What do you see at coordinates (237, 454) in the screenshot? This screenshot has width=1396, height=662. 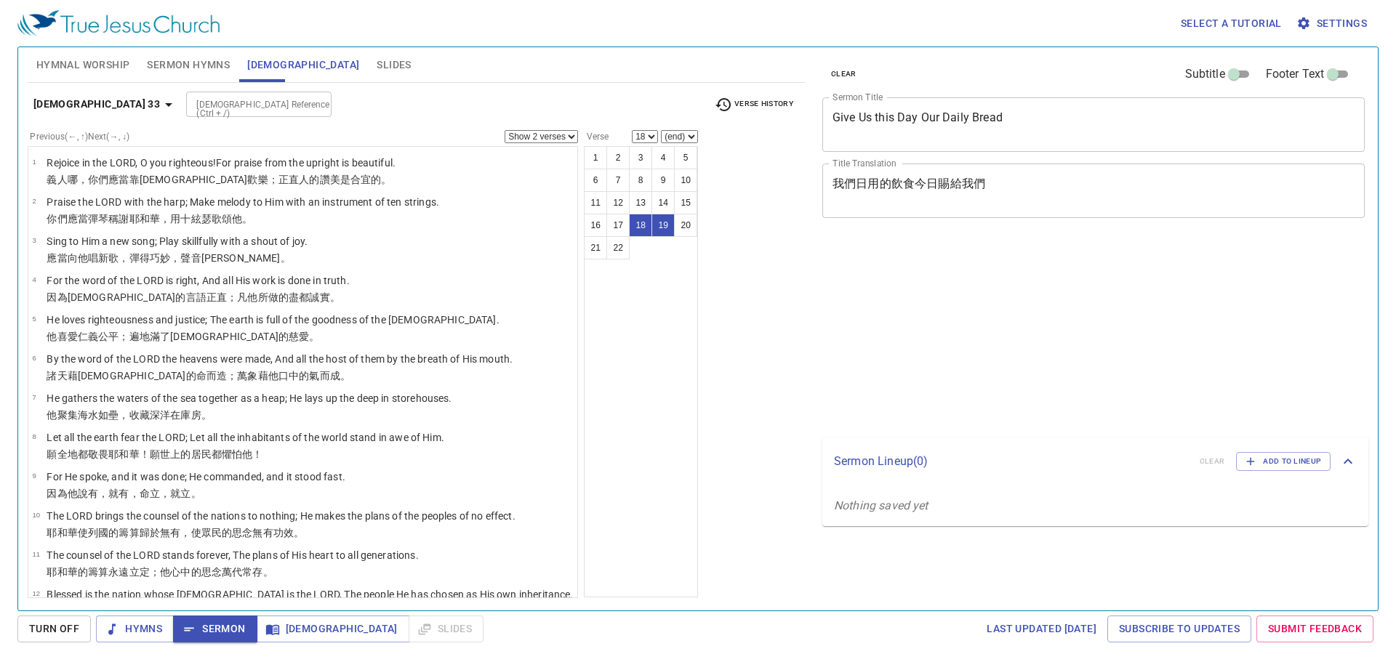 I see `wh3427: 都懼怕` at bounding box center [237, 454].